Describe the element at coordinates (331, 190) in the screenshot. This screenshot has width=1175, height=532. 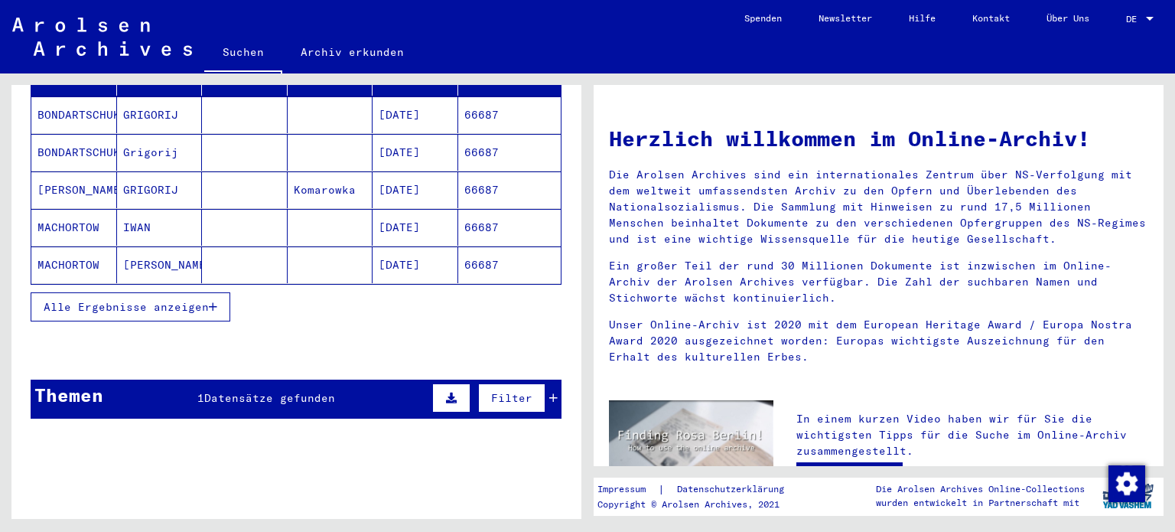
I see `mat-cell: Komarowka` at that location.